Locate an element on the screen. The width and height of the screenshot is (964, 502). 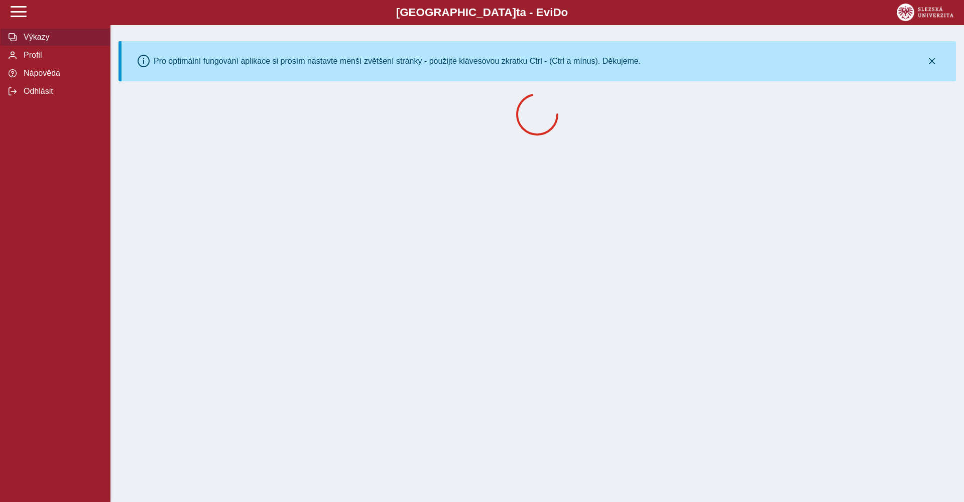
span: Odhlásit is located at coordinates (61, 91).